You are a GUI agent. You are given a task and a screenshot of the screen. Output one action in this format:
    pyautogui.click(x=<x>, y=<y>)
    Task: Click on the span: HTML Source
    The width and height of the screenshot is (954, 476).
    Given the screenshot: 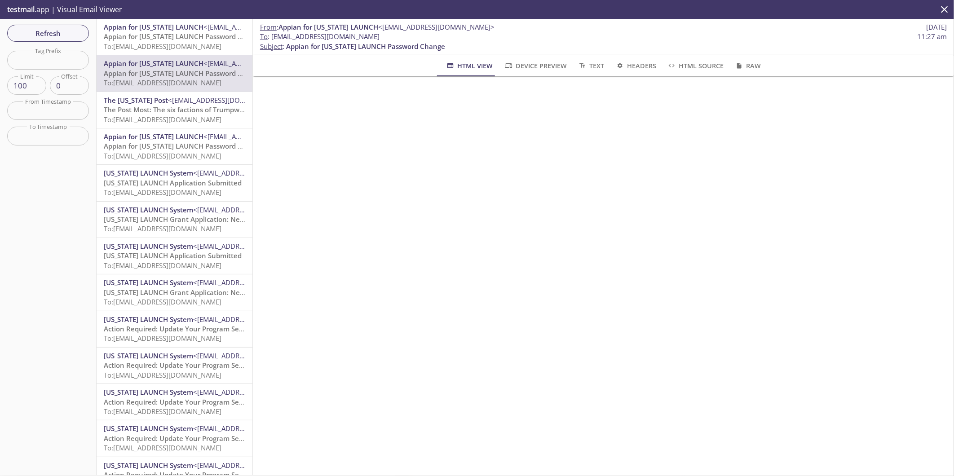 What is the action you would take?
    pyautogui.click(x=695, y=66)
    